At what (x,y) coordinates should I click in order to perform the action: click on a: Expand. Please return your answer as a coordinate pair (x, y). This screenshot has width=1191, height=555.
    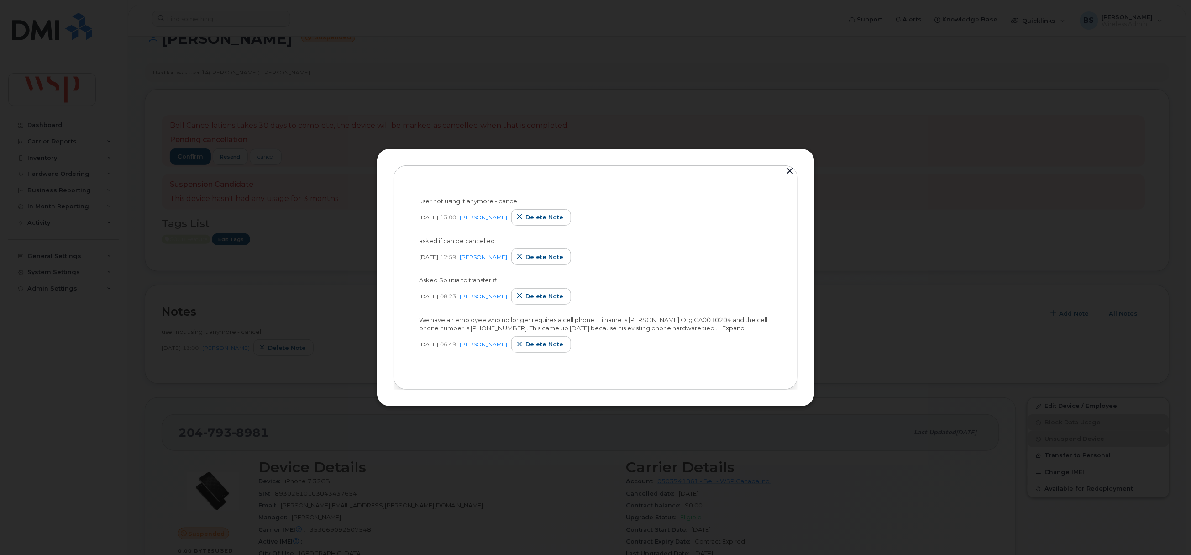
    Looking at the image, I should click on (734, 328).